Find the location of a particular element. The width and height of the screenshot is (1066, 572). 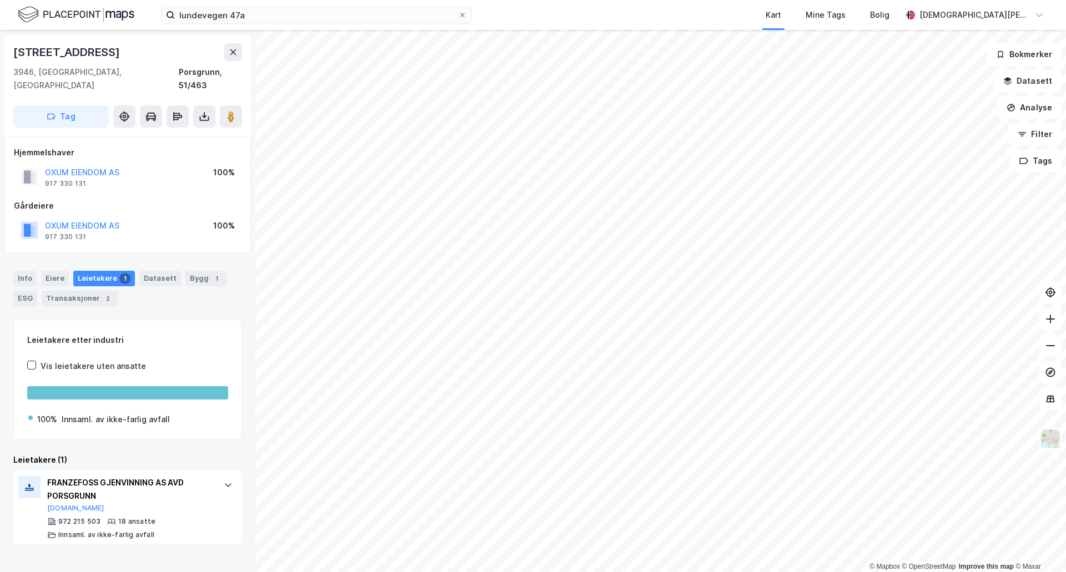

div: 2 is located at coordinates (108, 299).